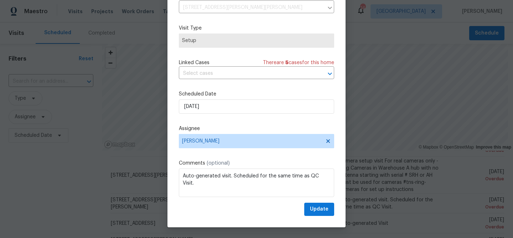  Describe the element at coordinates (287, 63) in the screenshot. I see `span: 5` at that location.